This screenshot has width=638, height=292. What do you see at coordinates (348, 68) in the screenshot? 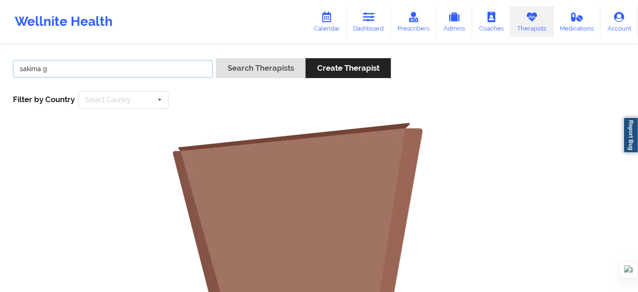
I see `button: Create Therapist` at bounding box center [348, 68].